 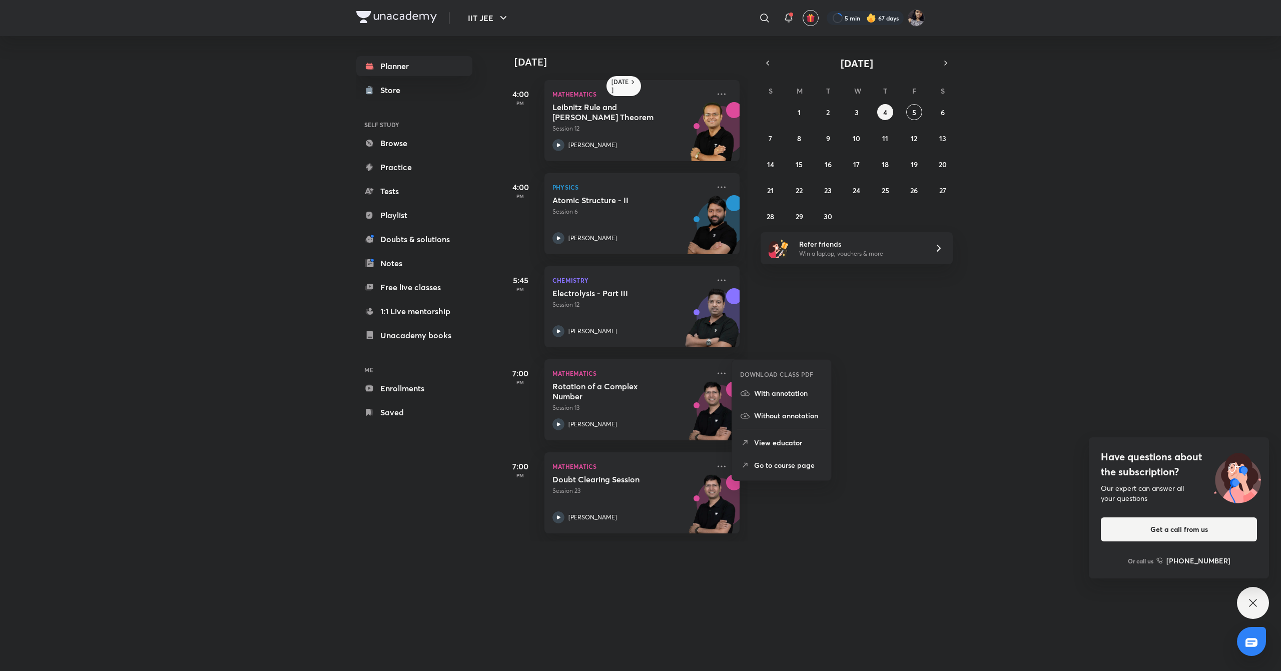 I want to click on button: September 17, 2025, so click(x=857, y=164).